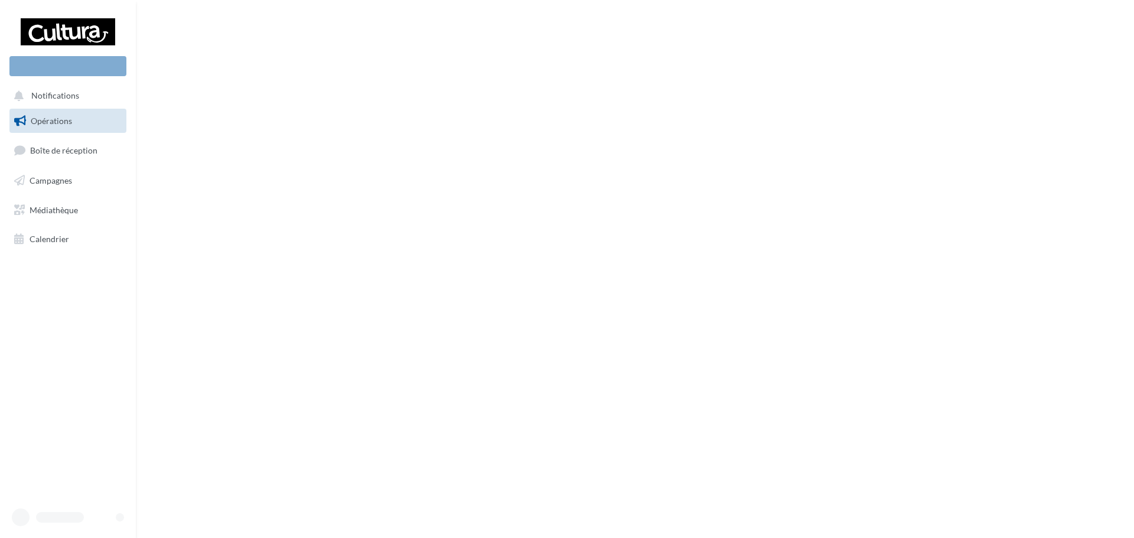  Describe the element at coordinates (49, 239) in the screenshot. I see `span: Calendrier` at that location.